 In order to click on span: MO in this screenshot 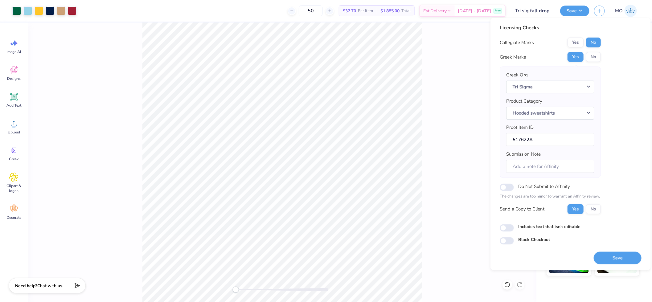, I will do `click(619, 11)`.